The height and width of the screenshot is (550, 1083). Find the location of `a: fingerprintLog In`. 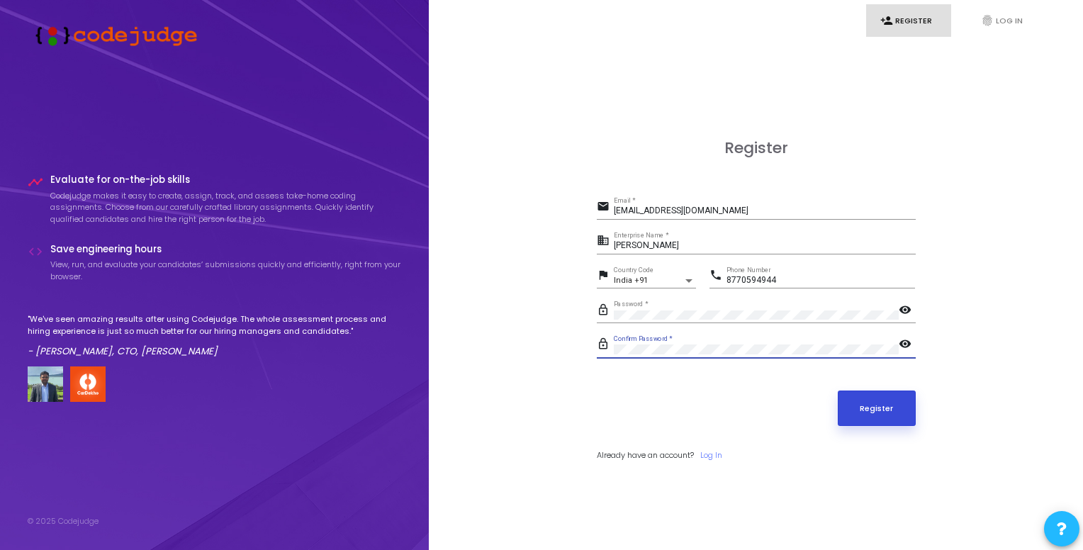

a: fingerprintLog In is located at coordinates (1009, 21).